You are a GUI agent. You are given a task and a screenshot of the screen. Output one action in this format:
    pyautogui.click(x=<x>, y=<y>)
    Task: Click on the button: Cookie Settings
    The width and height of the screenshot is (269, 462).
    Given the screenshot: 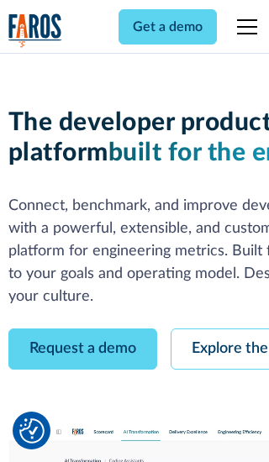 What is the action you would take?
    pyautogui.click(x=32, y=431)
    